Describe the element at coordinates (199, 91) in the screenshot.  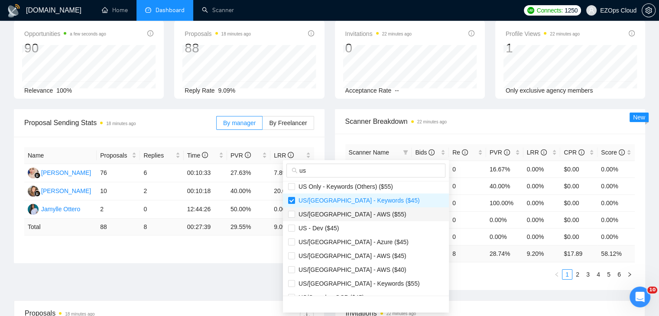
I see `span: Reply Rate` at that location.